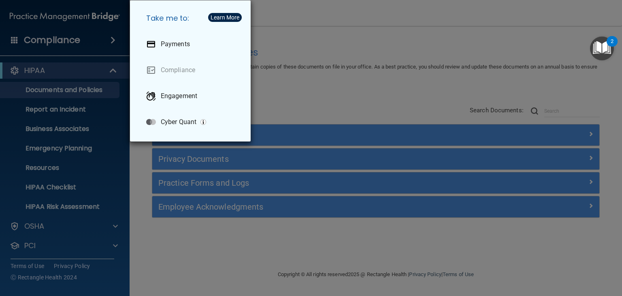 This screenshot has height=296, width=622. I want to click on h5: Take me to:, so click(192, 18).